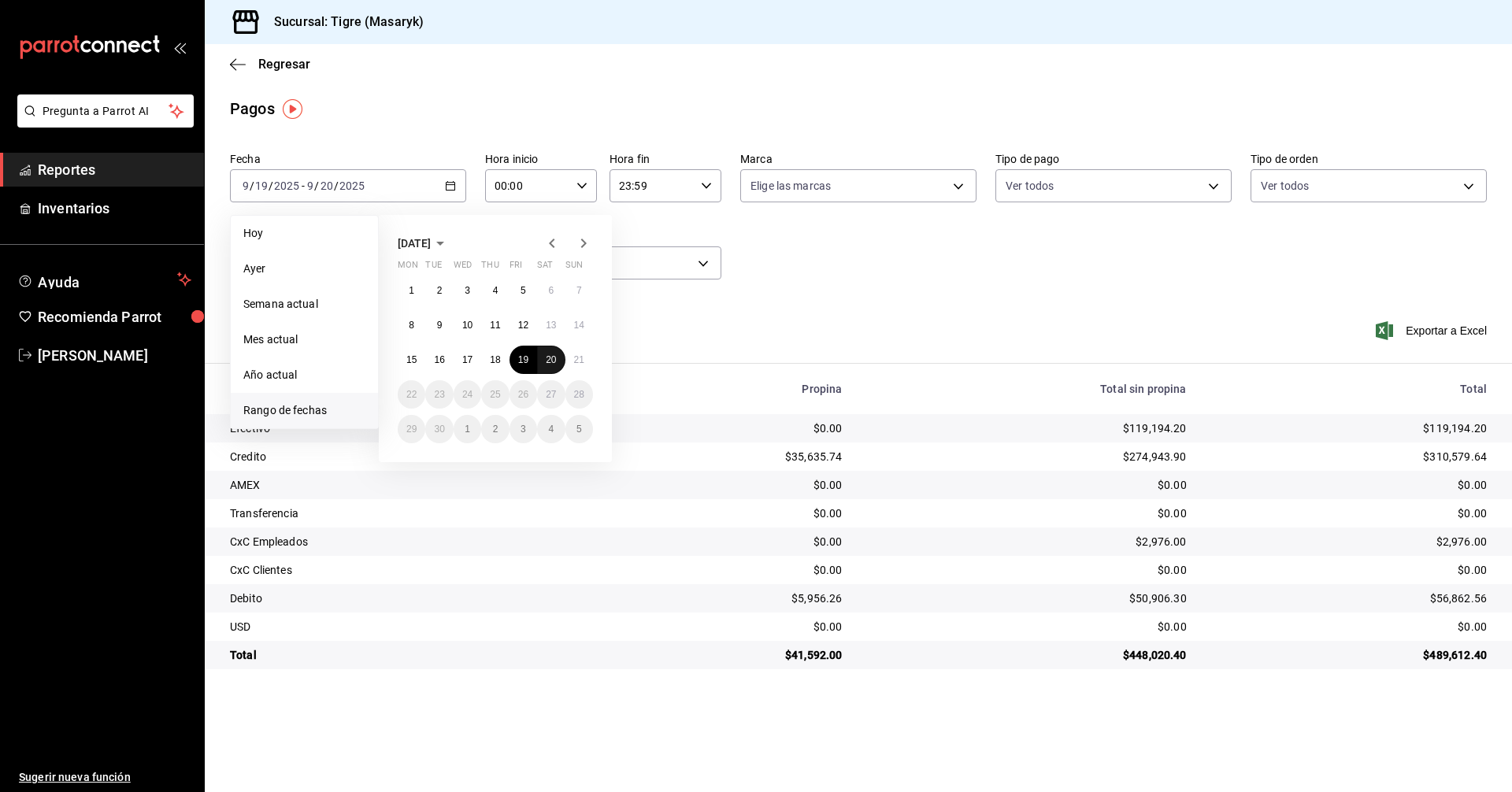 The image size is (1512, 792). I want to click on span: Ver todos, so click(1285, 186).